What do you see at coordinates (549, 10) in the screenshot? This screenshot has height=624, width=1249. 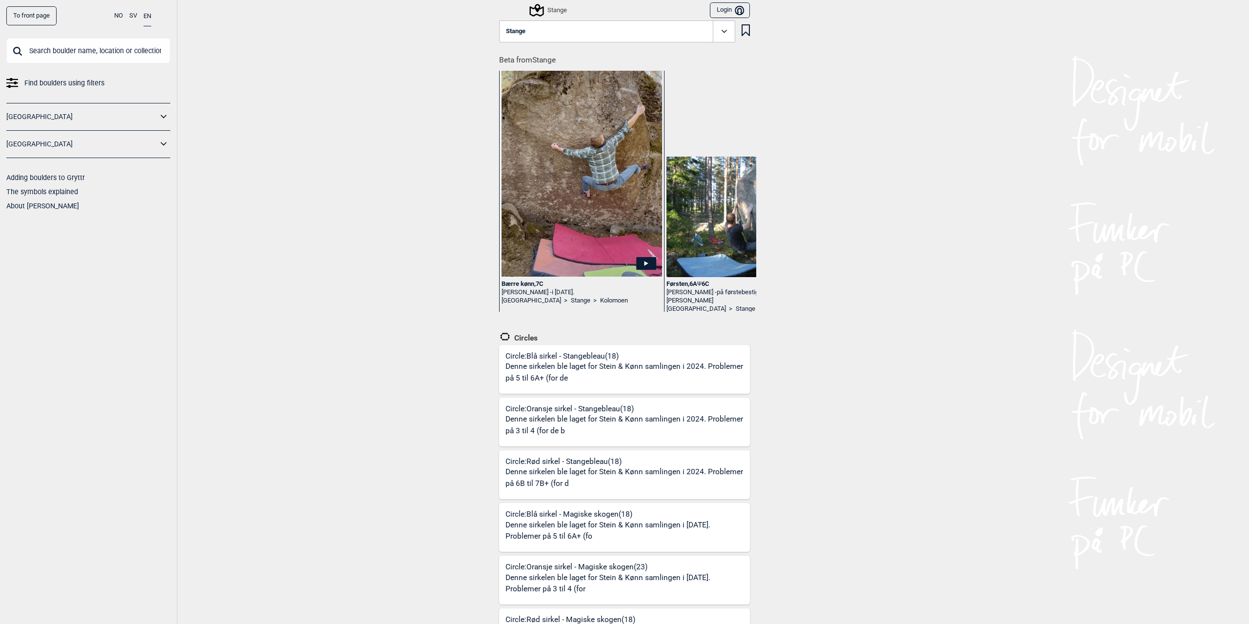 I see `div: Stange` at bounding box center [549, 10].